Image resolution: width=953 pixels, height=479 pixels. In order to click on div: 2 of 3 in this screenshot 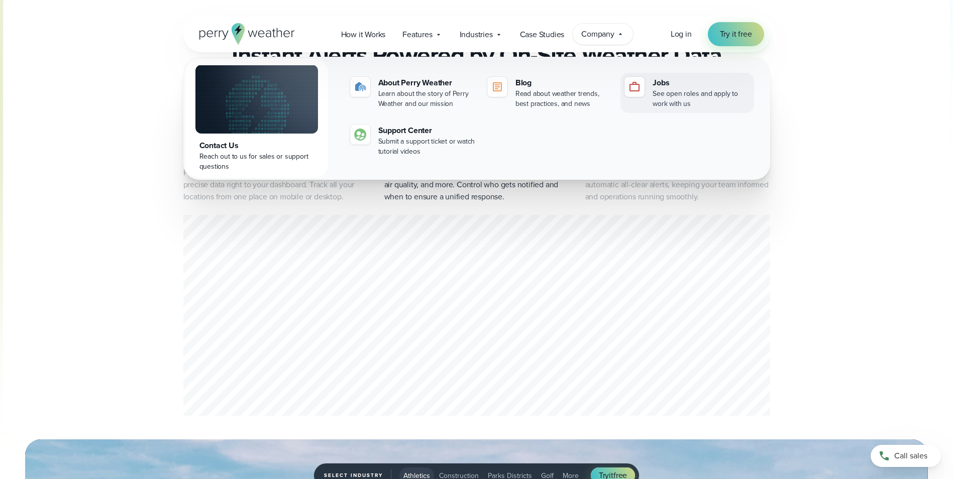, I will do `click(477, 317)`.